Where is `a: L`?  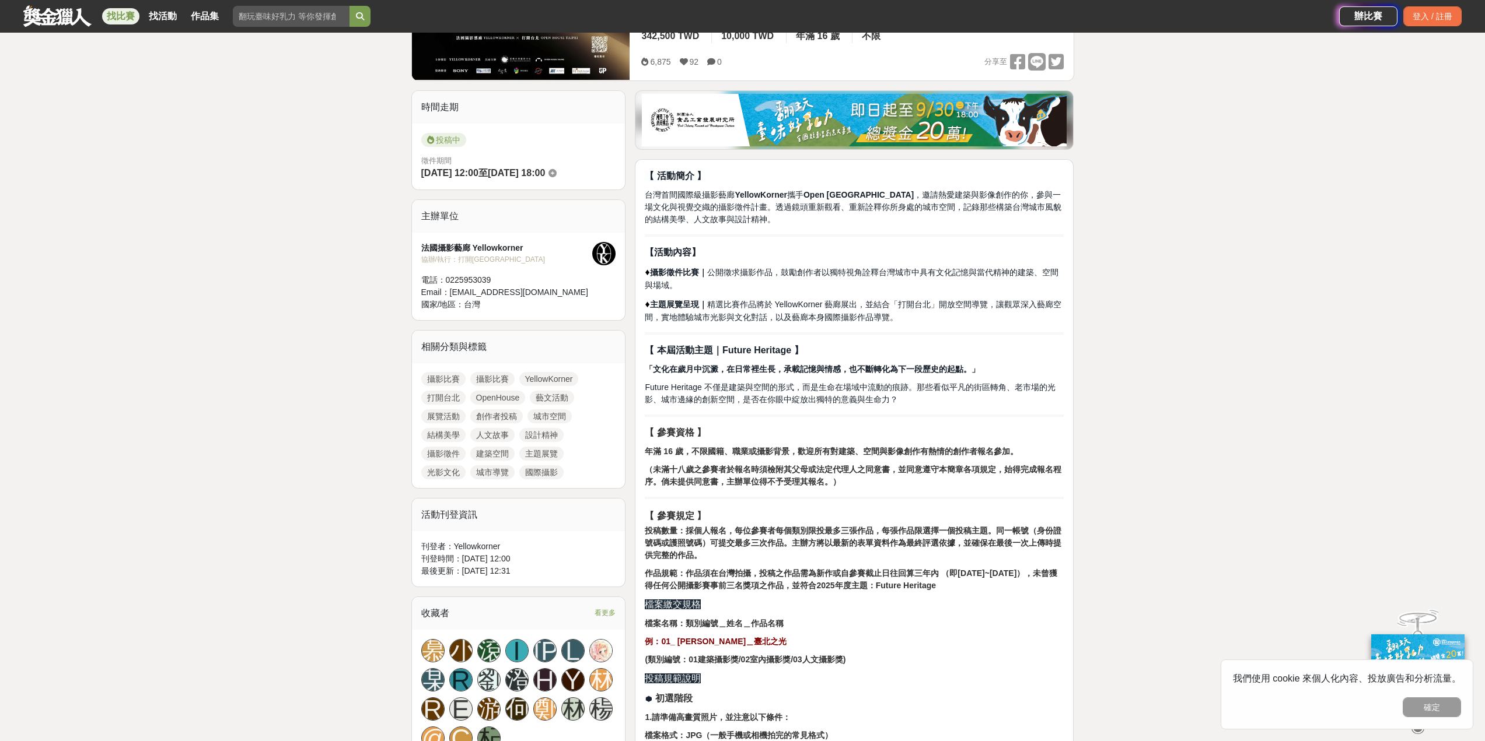 a: L is located at coordinates (573, 651).